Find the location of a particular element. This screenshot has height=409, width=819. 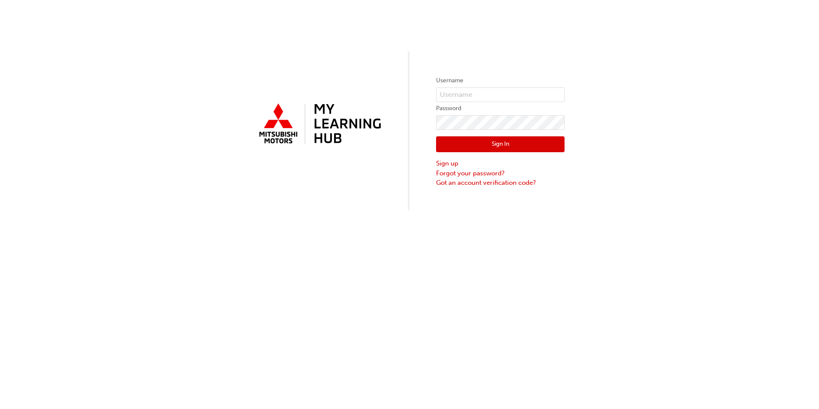

input: Username is located at coordinates (500, 95).